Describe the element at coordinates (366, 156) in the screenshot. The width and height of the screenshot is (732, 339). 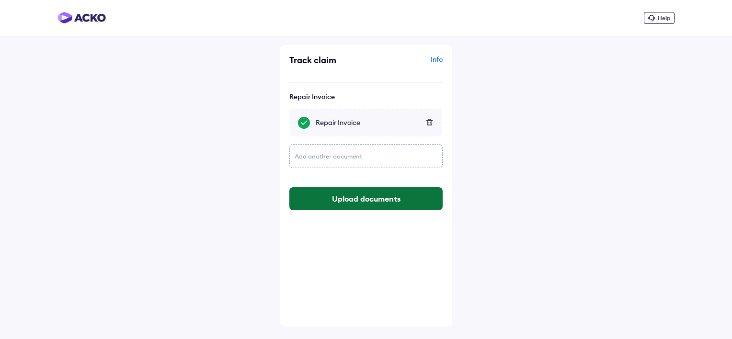
I see `div: Add another document` at that location.